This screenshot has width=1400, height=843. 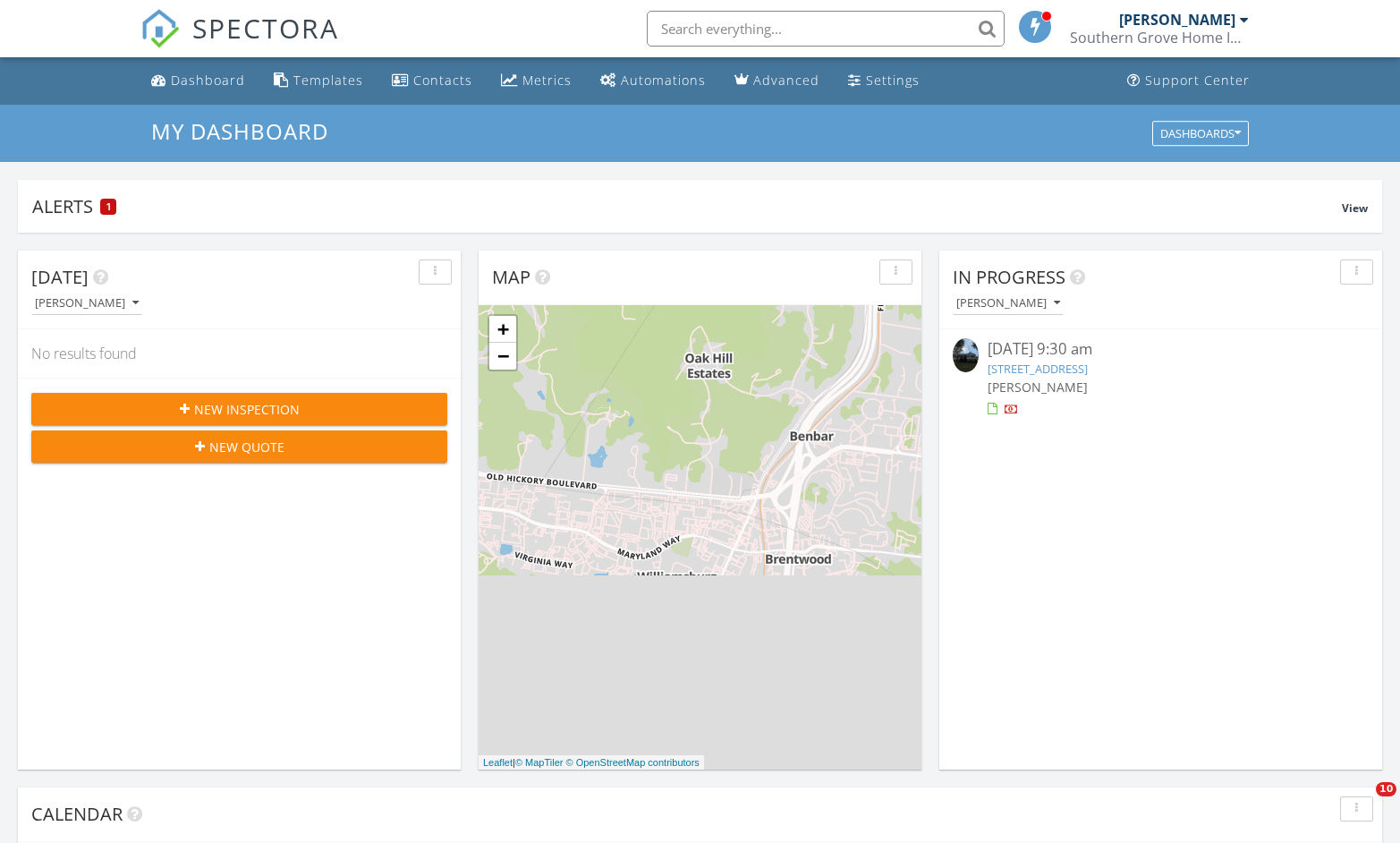 I want to click on span: Map, so click(x=511, y=276).